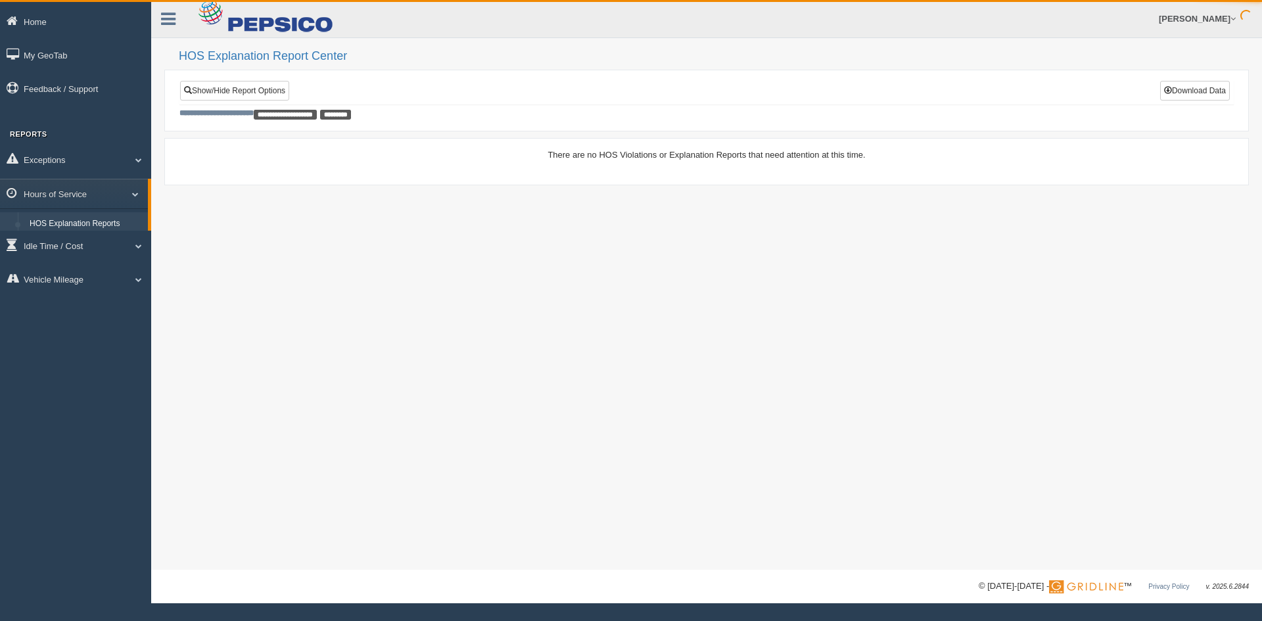  Describe the element at coordinates (1085, 587) in the screenshot. I see `img: Gridline` at that location.